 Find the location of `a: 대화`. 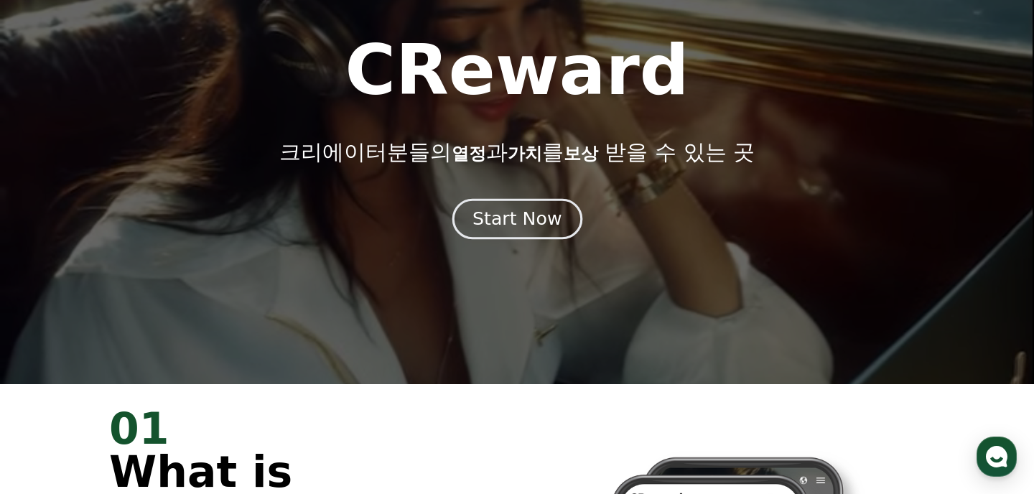

a: 대화 is located at coordinates (140, 393).